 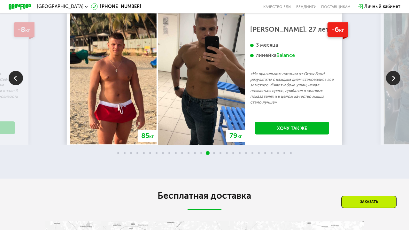 I want to click on div: Balance, so click(x=286, y=55).